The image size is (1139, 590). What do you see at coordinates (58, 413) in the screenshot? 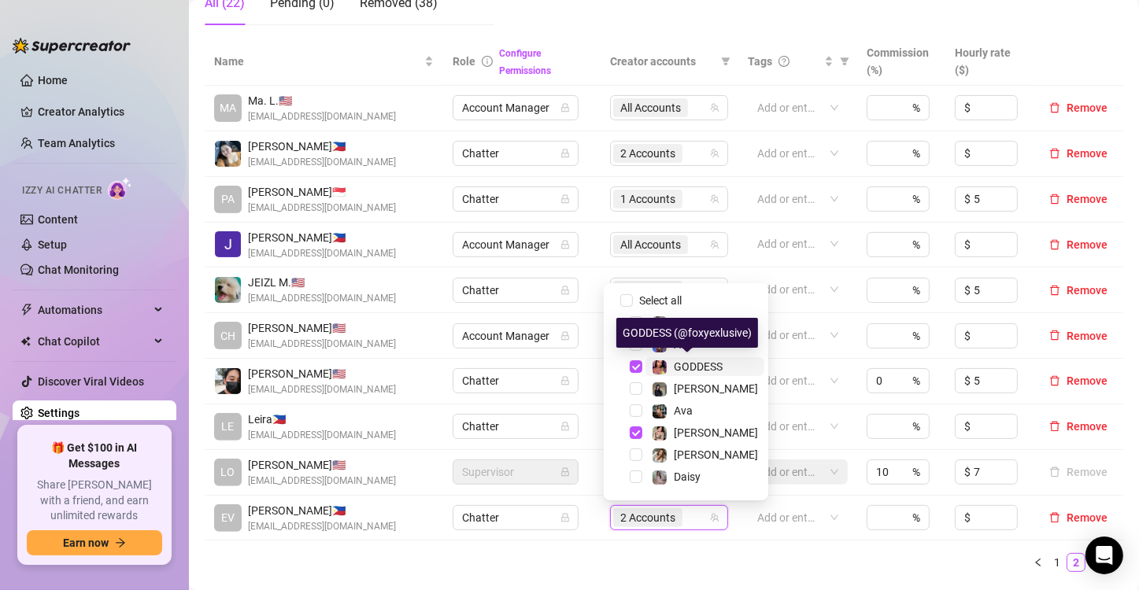
I see `a: Settings` at bounding box center [58, 413].